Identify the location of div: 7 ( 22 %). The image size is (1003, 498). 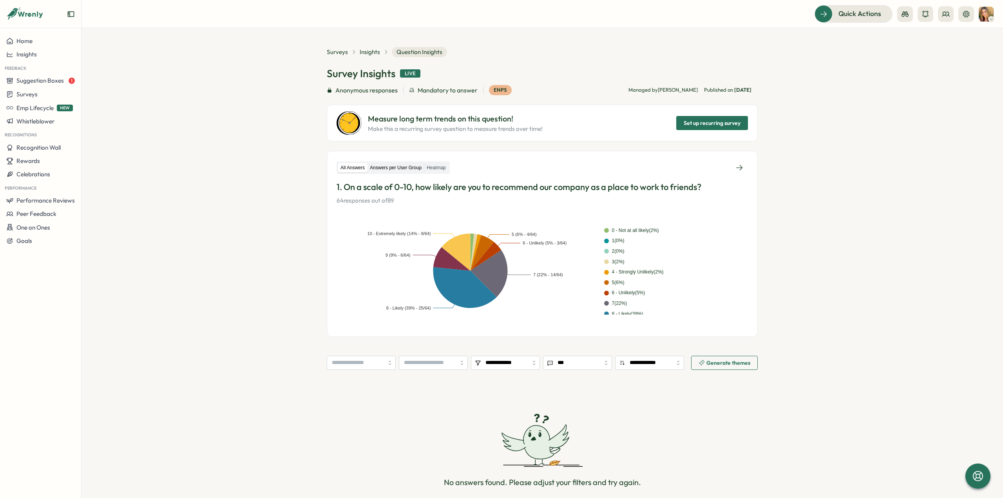
(619, 303).